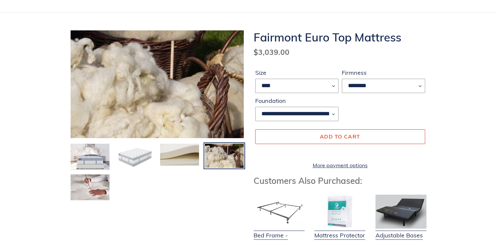  I want to click on span: Add to cart, so click(340, 137).